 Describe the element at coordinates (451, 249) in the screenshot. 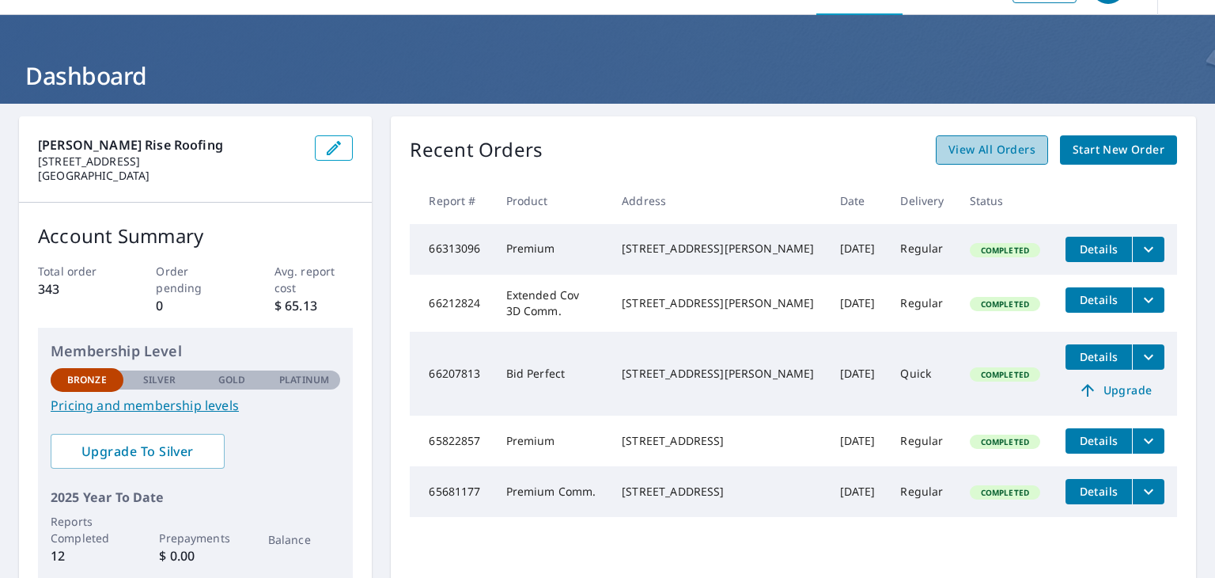

I see `td: 66313096` at that location.